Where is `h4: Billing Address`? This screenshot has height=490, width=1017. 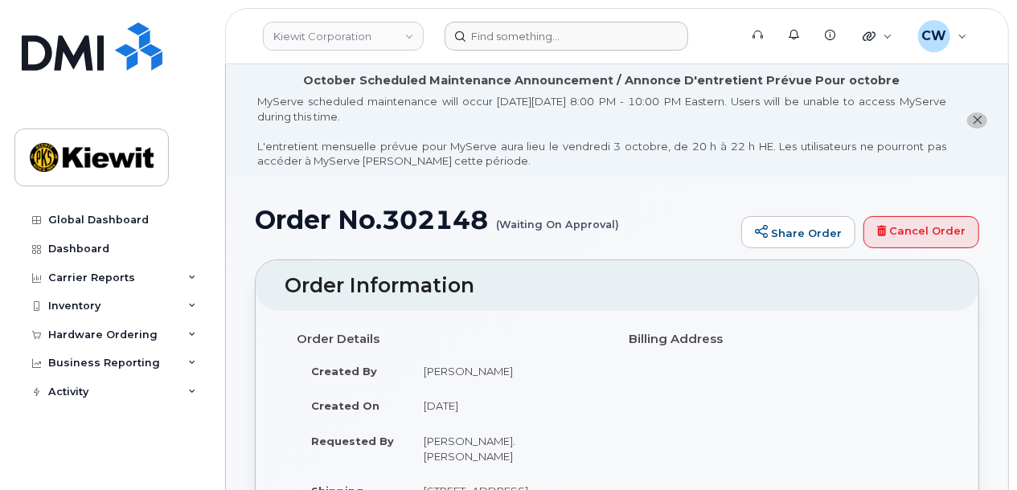
h4: Billing Address is located at coordinates (784, 339).